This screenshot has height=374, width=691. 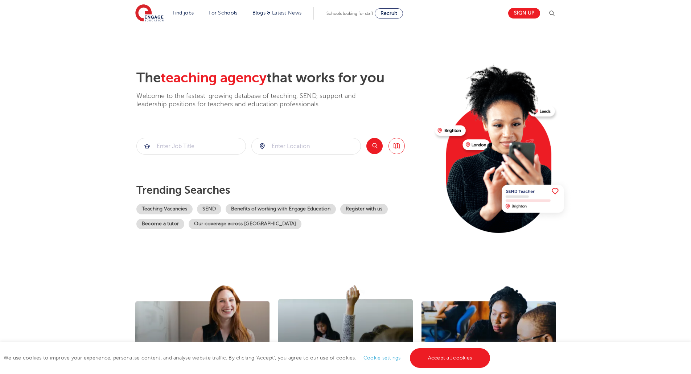 What do you see at coordinates (281, 209) in the screenshot?
I see `a: Benefits of working with Engage Education` at bounding box center [281, 209].